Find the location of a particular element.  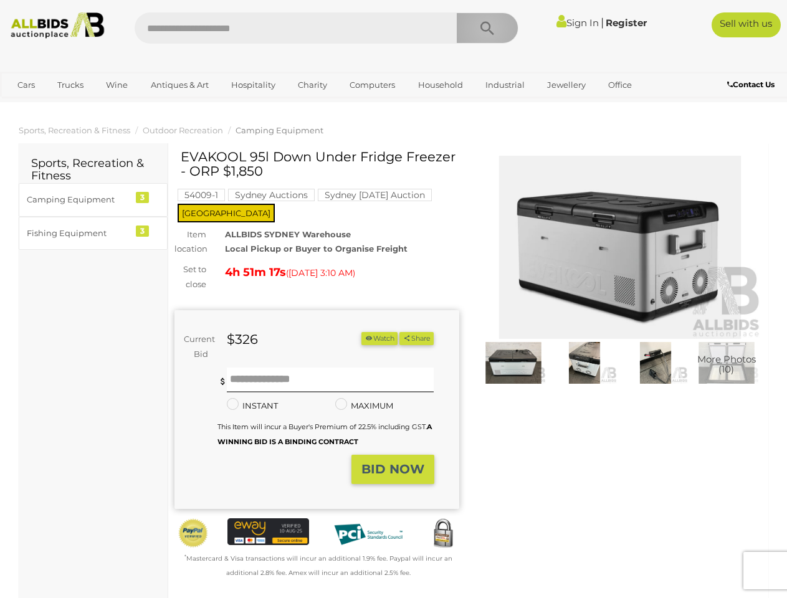

a: Antiques & Art is located at coordinates (179, 85).